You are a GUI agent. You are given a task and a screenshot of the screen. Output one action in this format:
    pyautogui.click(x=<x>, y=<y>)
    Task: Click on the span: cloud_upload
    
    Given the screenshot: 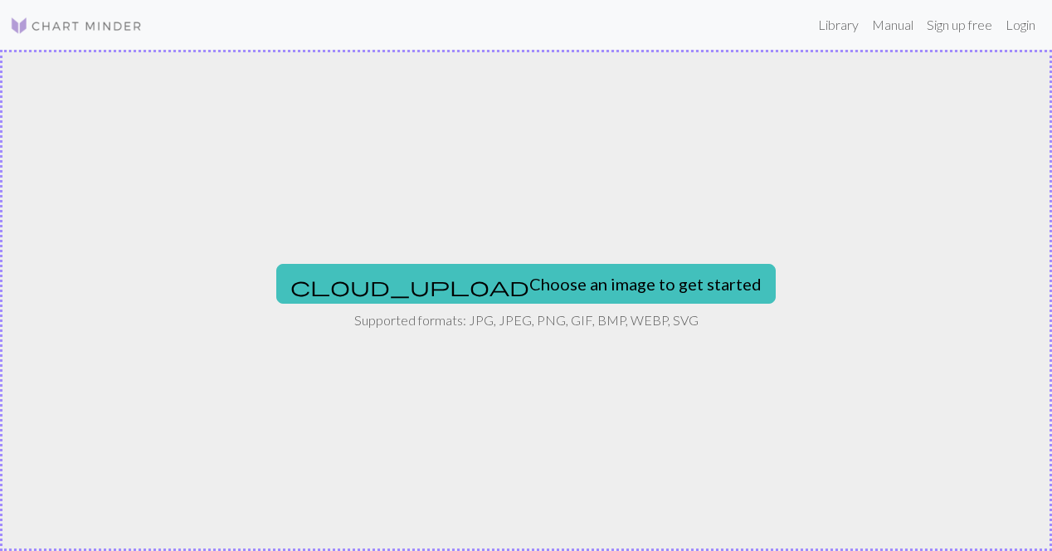 What is the action you would take?
    pyautogui.click(x=410, y=286)
    